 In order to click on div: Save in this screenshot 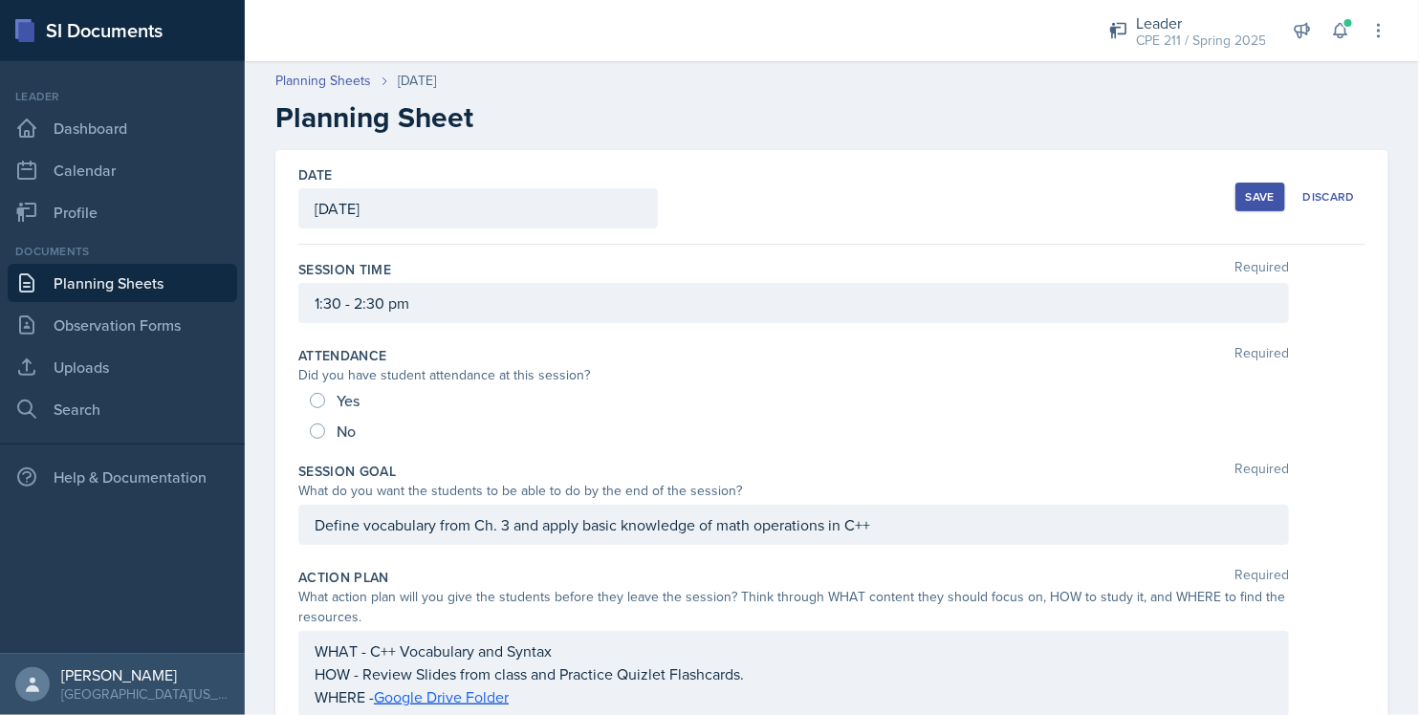, I will do `click(1260, 197)`.